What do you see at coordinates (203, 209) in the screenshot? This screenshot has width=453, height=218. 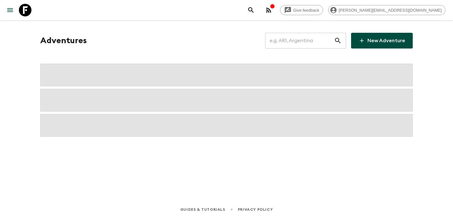 I see `a: Guides & Tutorials` at bounding box center [203, 209].